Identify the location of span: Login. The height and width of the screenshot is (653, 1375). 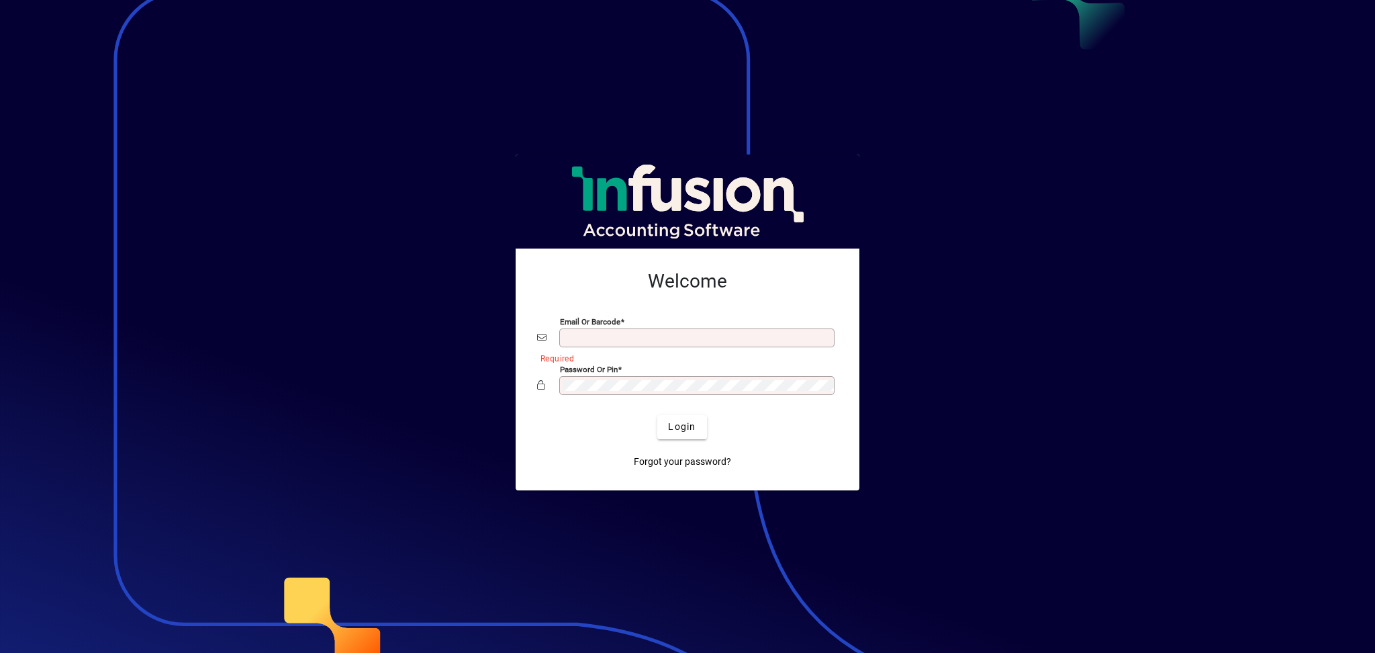
(681, 426).